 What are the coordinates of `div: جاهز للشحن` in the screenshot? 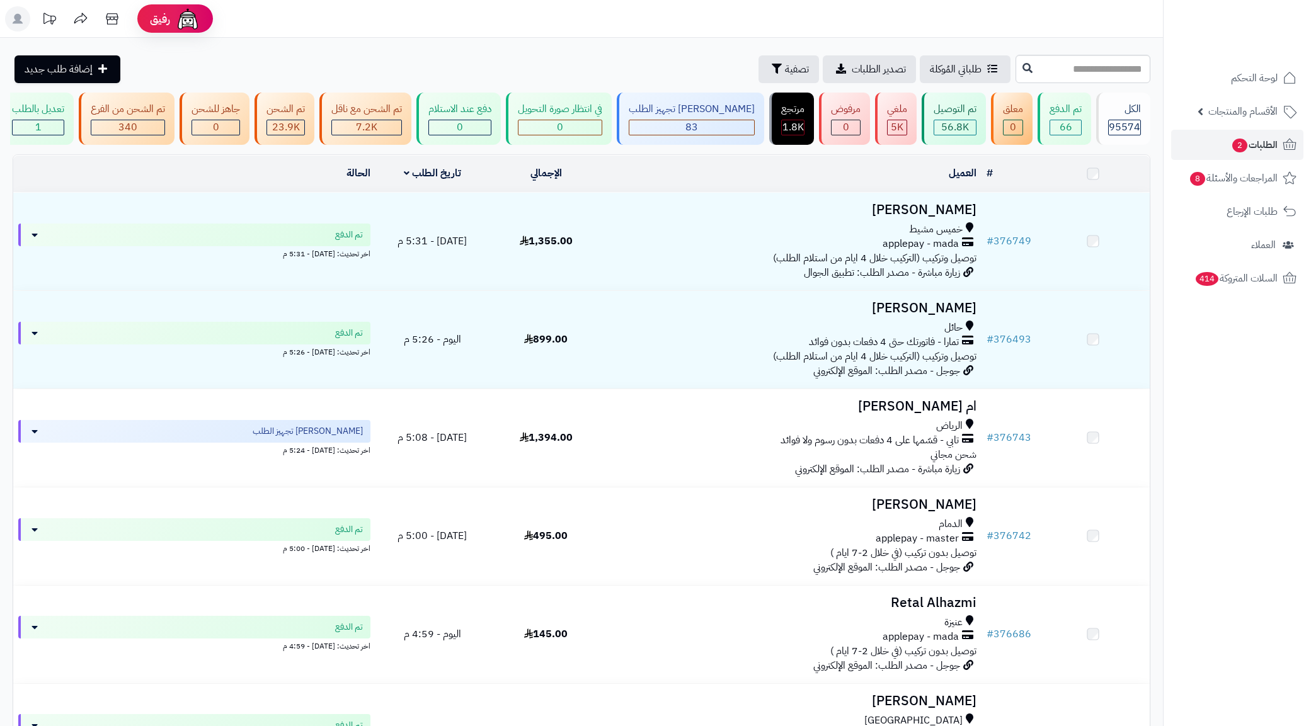 It's located at (215, 109).